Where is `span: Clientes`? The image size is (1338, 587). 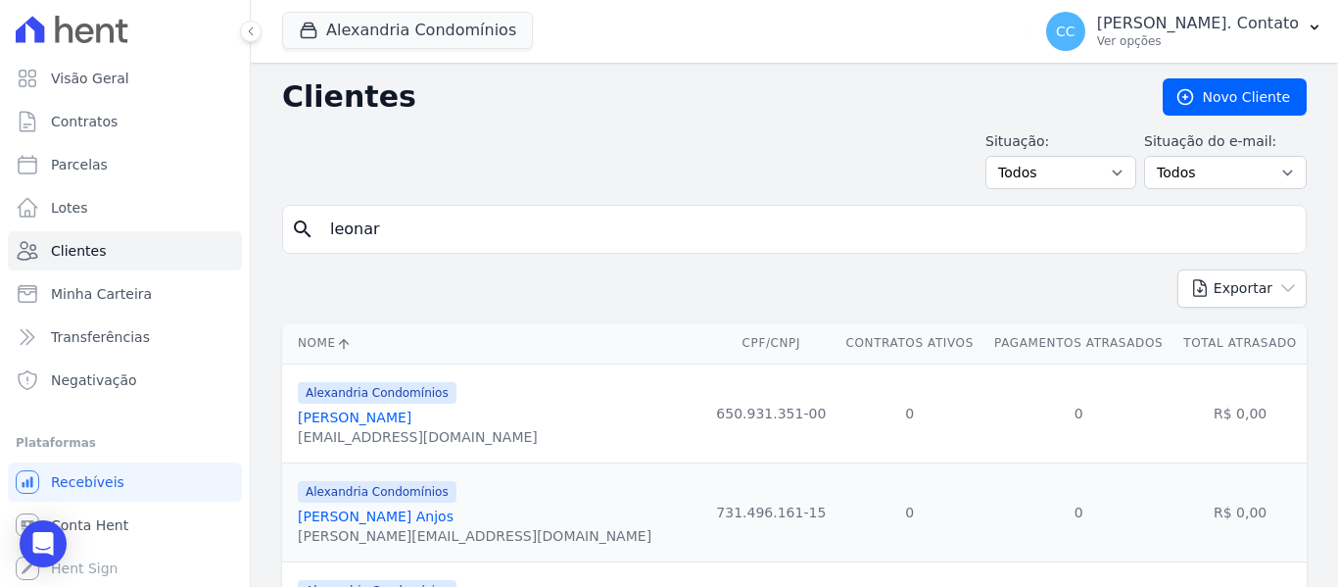
span: Clientes is located at coordinates (78, 251).